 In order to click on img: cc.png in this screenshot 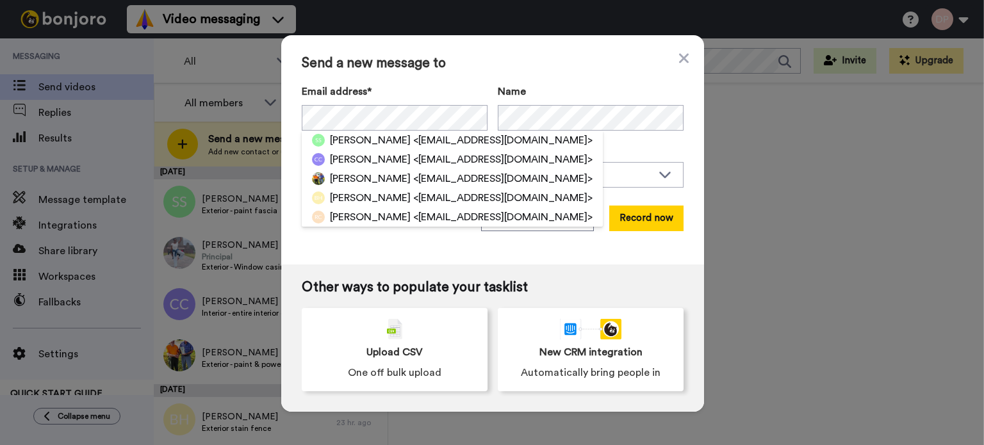, I will do `click(318, 159)`.